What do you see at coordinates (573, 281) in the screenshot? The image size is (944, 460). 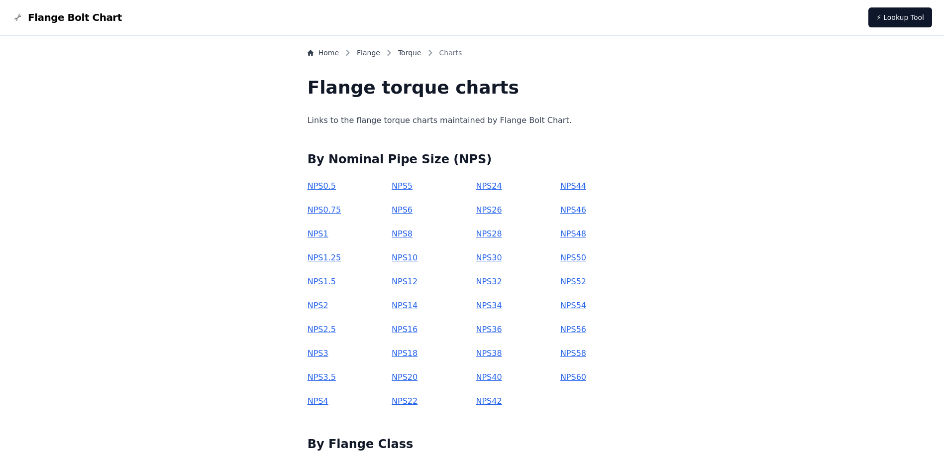 I see `a: NPS52` at bounding box center [573, 281].